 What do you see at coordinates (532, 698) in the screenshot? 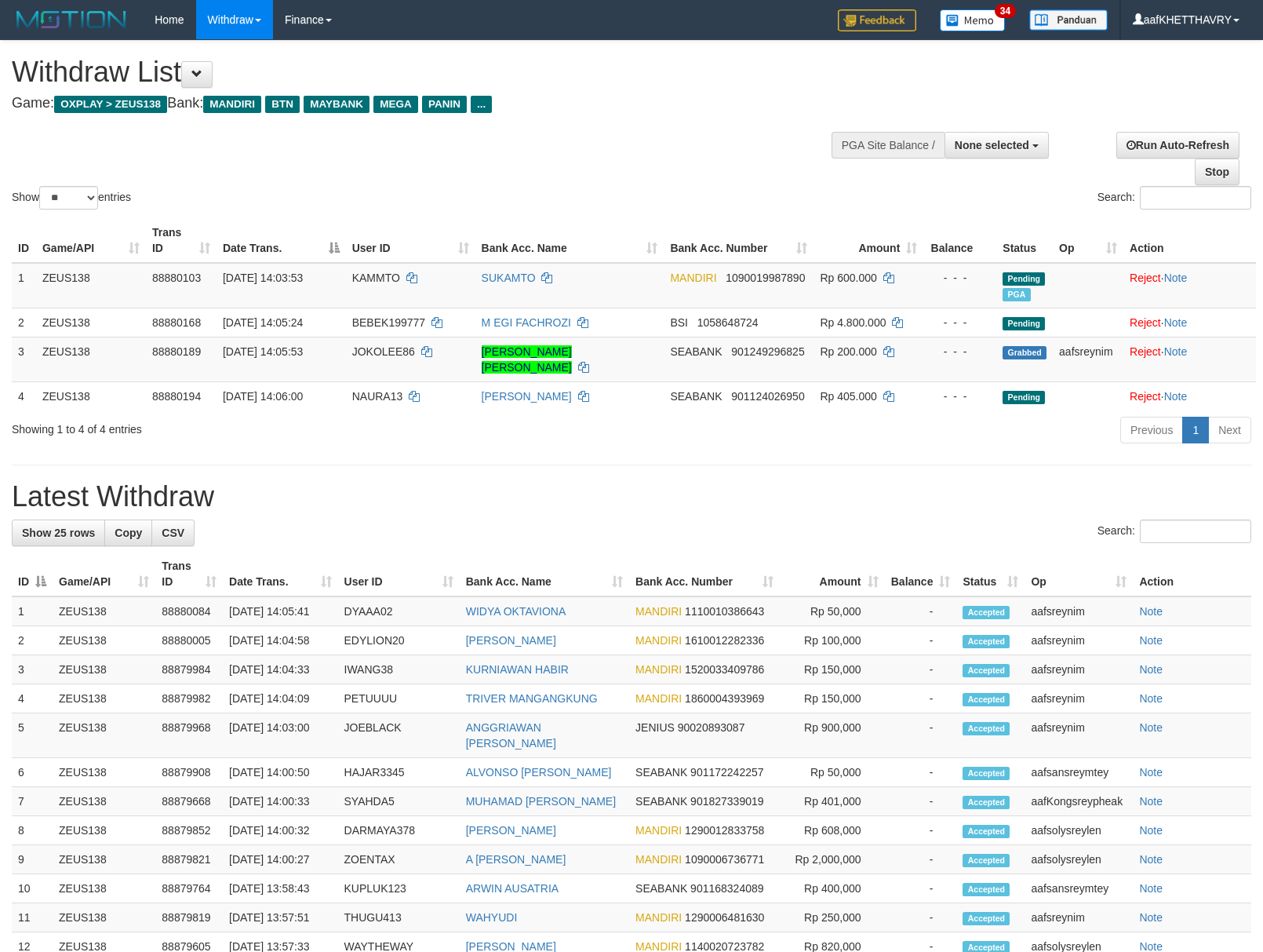
I see `a: TRIVER MANGANGKUNG` at bounding box center [532, 698].